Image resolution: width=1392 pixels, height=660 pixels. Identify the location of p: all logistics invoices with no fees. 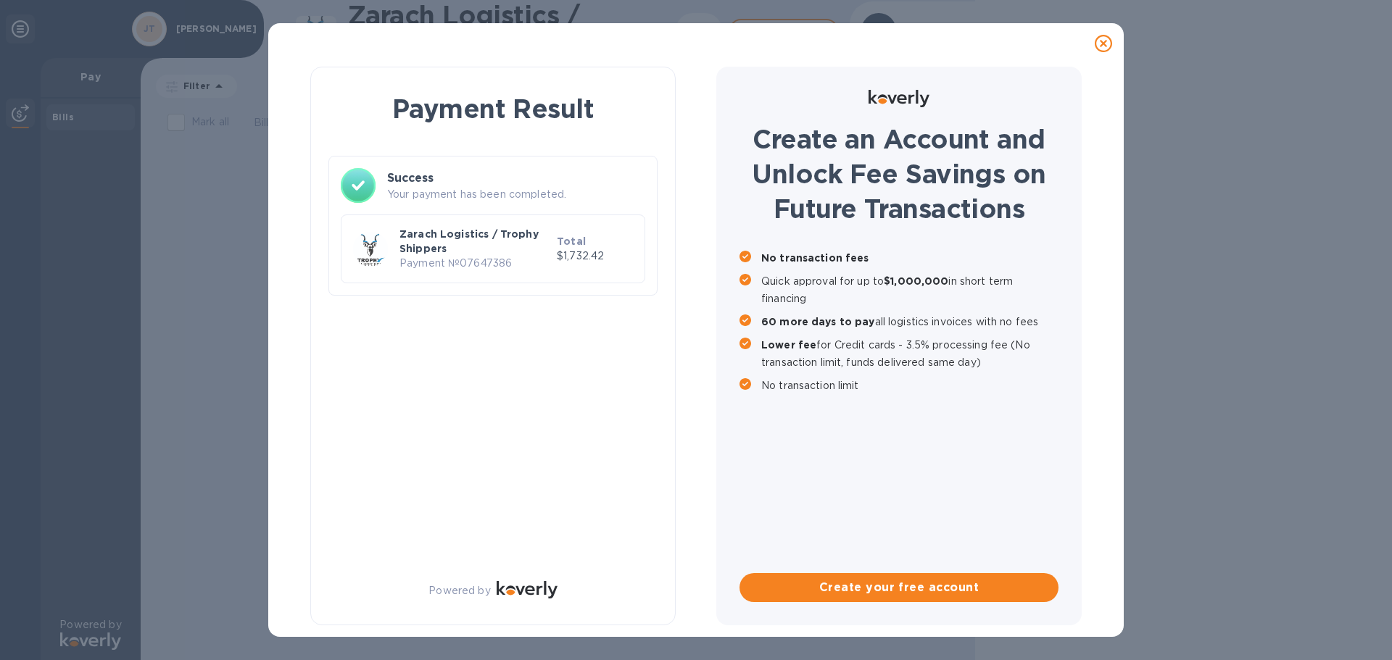
(910, 322).